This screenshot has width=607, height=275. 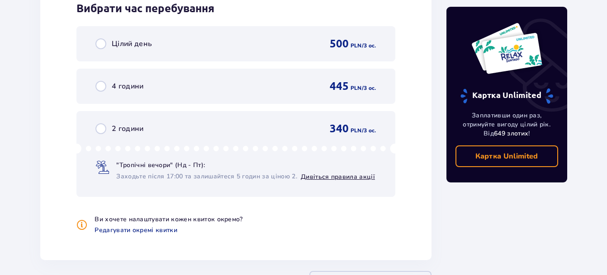 I want to click on img: Дві річні картки до Suntago з написом 'UNLIMITED RELAX', на білому тлі з тропічним листям і сонцем., so click(x=506, y=48).